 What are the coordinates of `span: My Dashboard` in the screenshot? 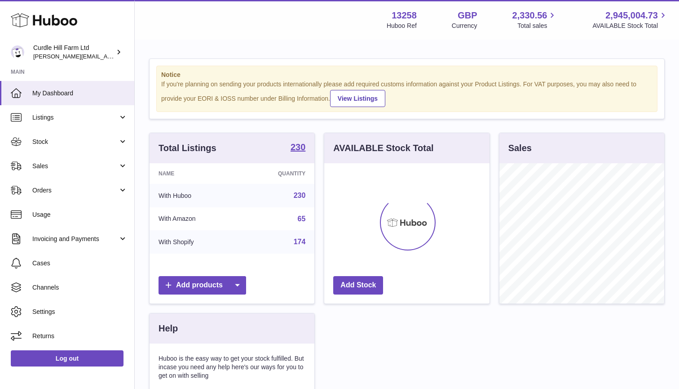 It's located at (80, 93).